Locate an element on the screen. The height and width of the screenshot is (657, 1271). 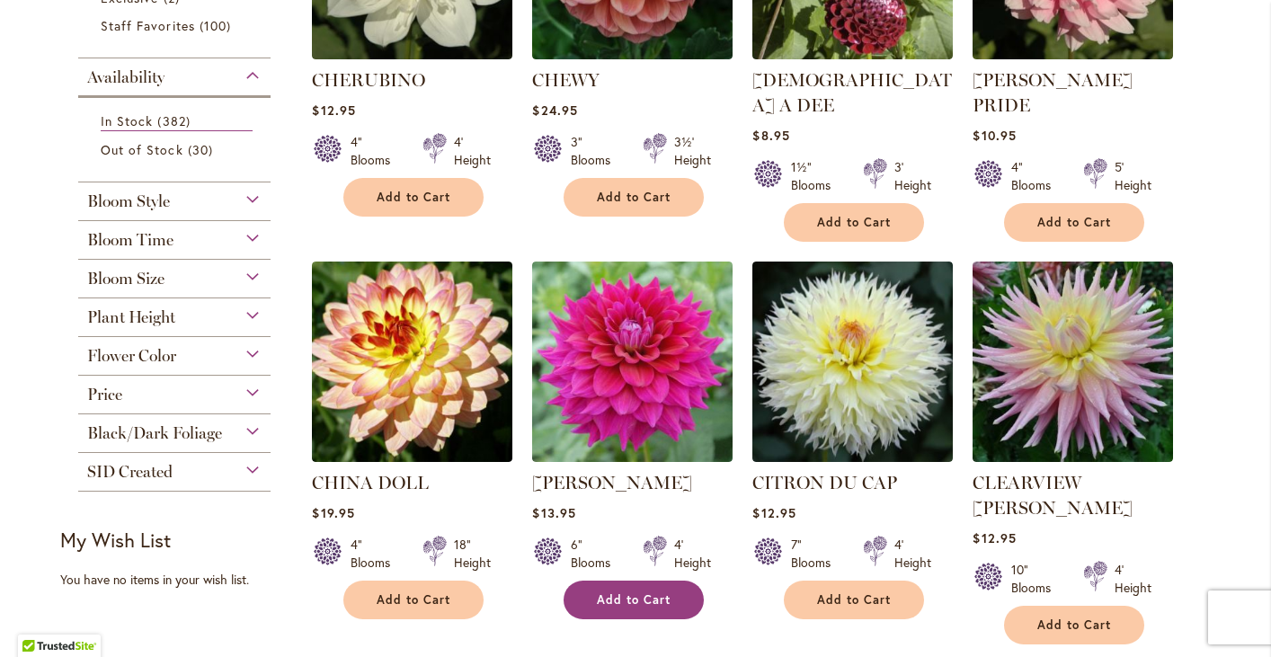
span: 382 is located at coordinates (175, 120).